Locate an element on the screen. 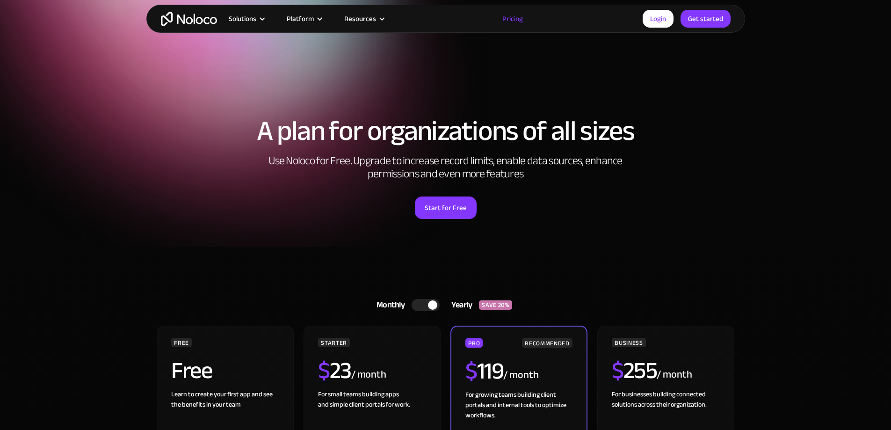 The height and width of the screenshot is (430, 891). div: SAVE 20% is located at coordinates (495, 305).